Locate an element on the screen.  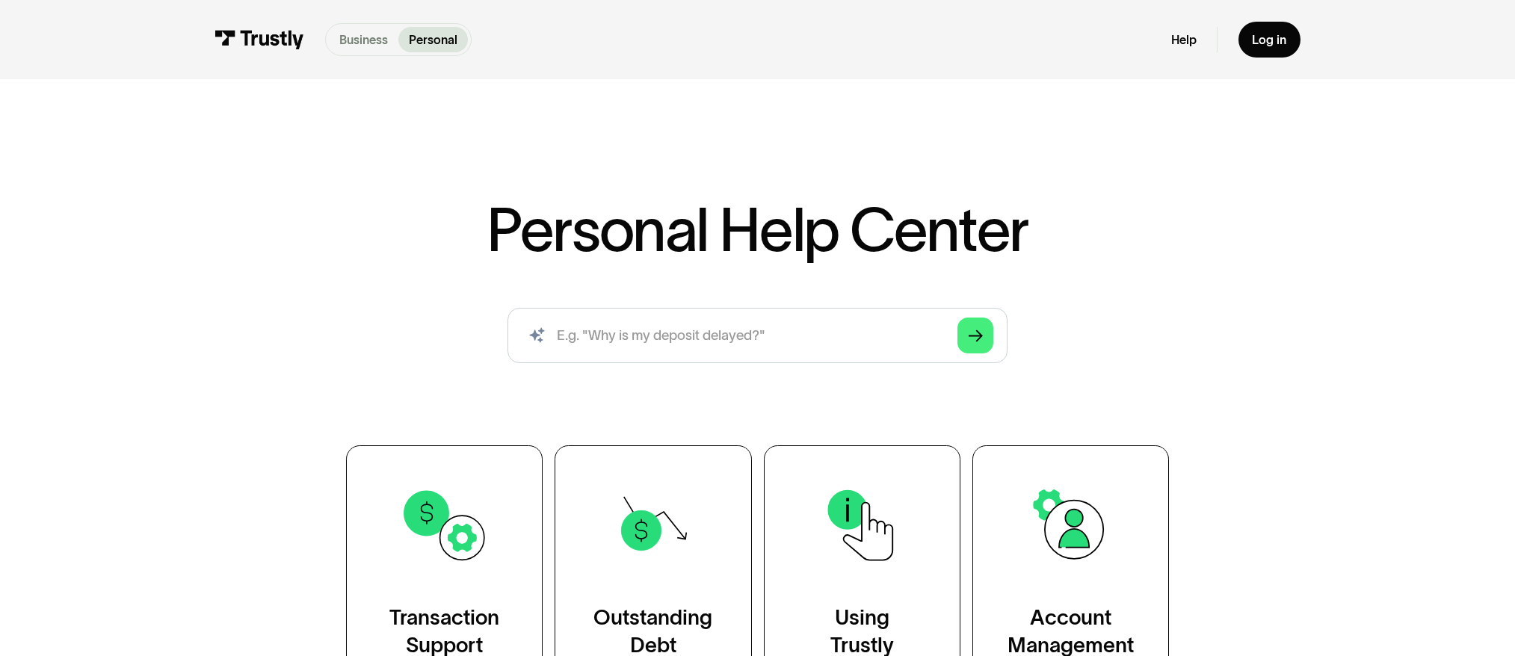
a: Log in is located at coordinates (1269, 40).